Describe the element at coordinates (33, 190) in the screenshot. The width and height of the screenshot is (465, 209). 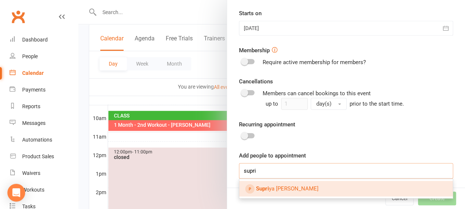
I see `div: Workouts` at that location.